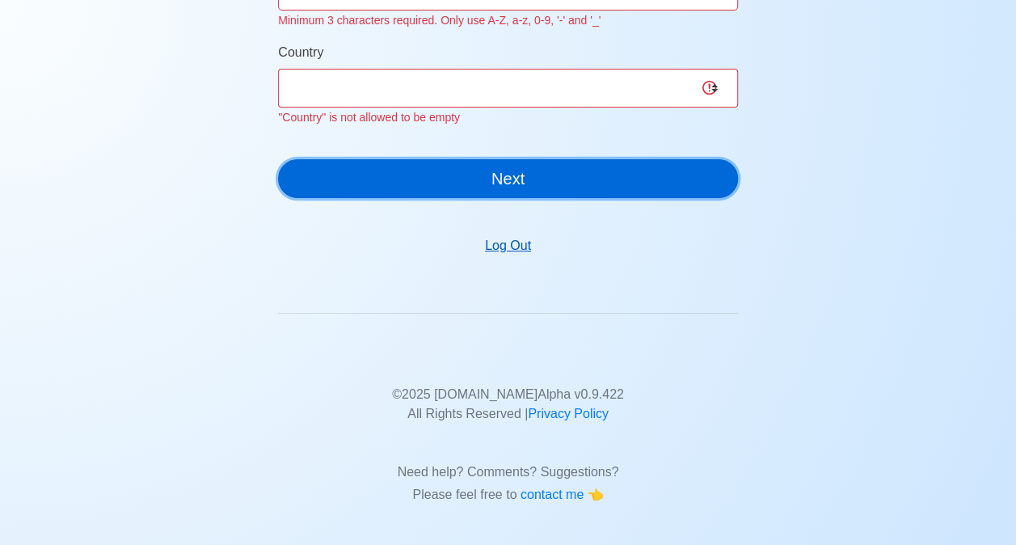  What do you see at coordinates (508, 179) in the screenshot?
I see `button: Next` at bounding box center [508, 179].